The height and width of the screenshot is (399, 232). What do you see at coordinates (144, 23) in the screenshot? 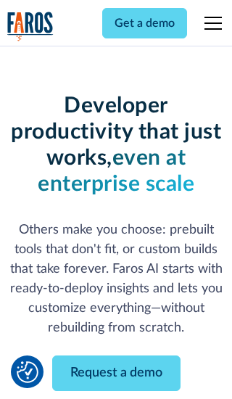
I see `a: Get a demo` at bounding box center [144, 23].